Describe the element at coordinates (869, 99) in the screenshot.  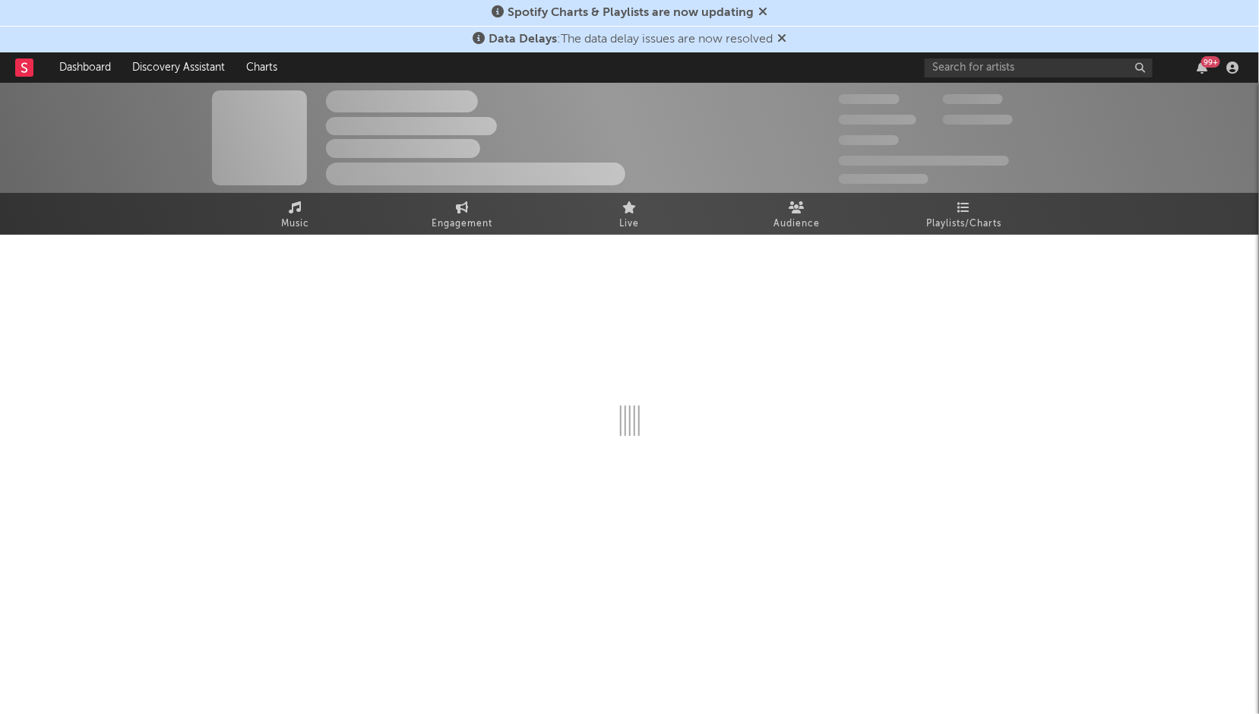
I see `span: 300,000` at that location.